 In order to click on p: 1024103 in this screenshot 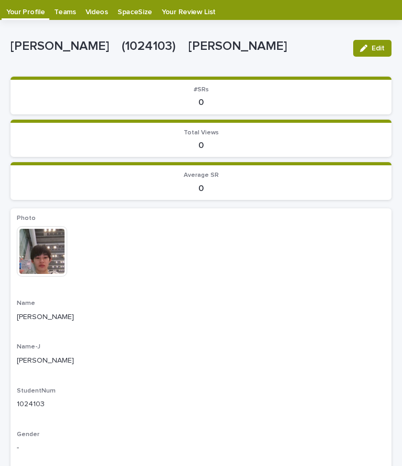, I will do `click(201, 404)`.